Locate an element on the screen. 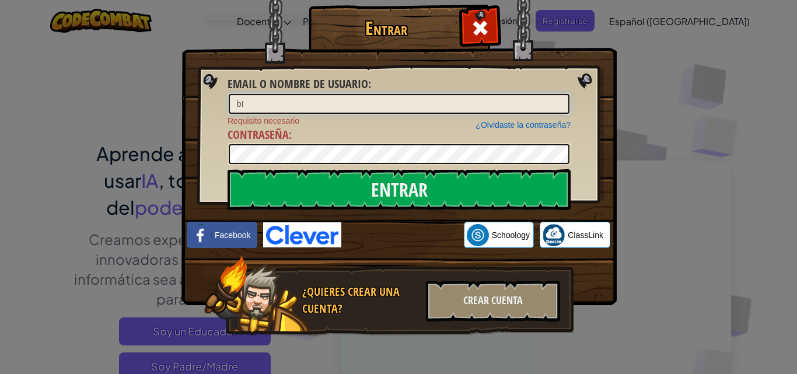 This screenshot has width=797, height=374. div: ¿Quieres crear una cuenta? is located at coordinates (361, 300).